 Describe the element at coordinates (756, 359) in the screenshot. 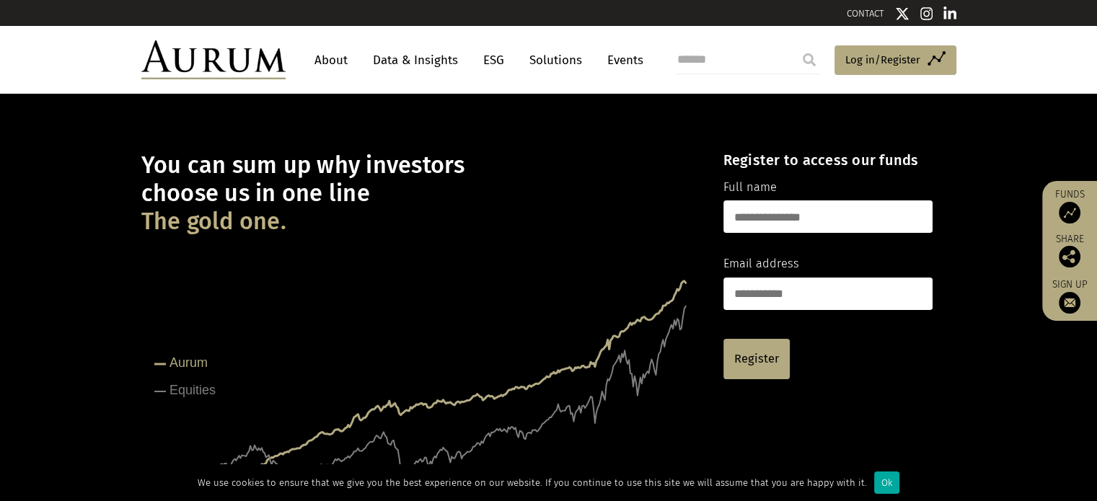

I see `a: Register` at that location.